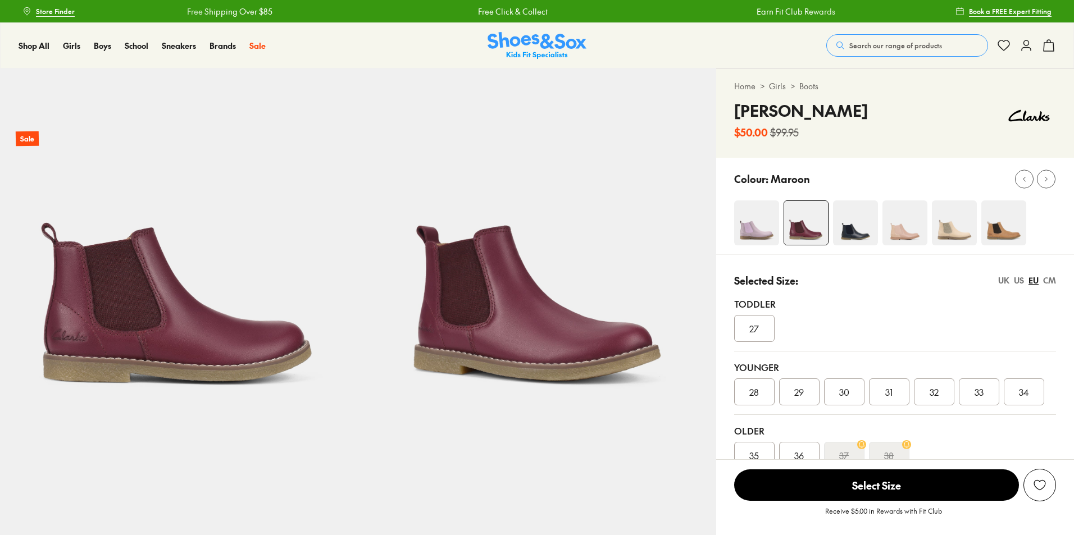  I want to click on img: 4-546909_1, so click(806, 223).